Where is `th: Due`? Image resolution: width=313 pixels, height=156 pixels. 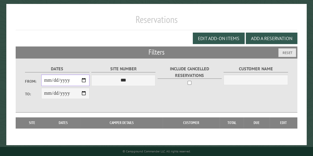 th: Due is located at coordinates (257, 123).